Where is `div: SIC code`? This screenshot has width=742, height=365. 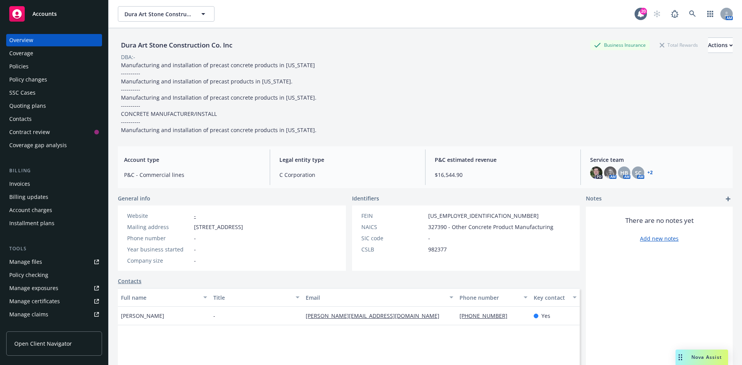
div: SIC code is located at coordinates (393, 238).